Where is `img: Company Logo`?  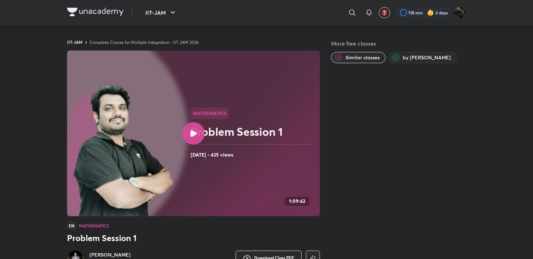
img: Company Logo is located at coordinates (95, 12).